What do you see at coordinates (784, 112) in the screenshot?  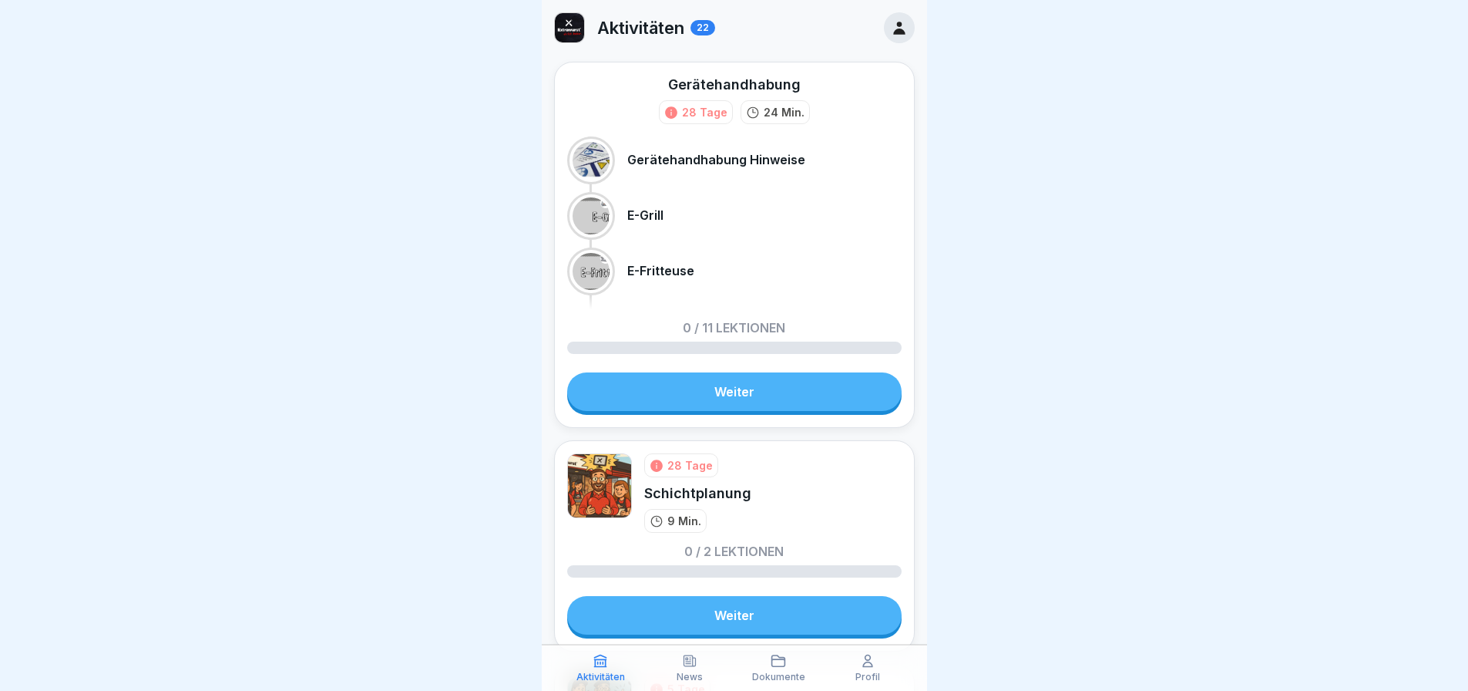 I see `p: 24 Min.` at bounding box center [784, 112].